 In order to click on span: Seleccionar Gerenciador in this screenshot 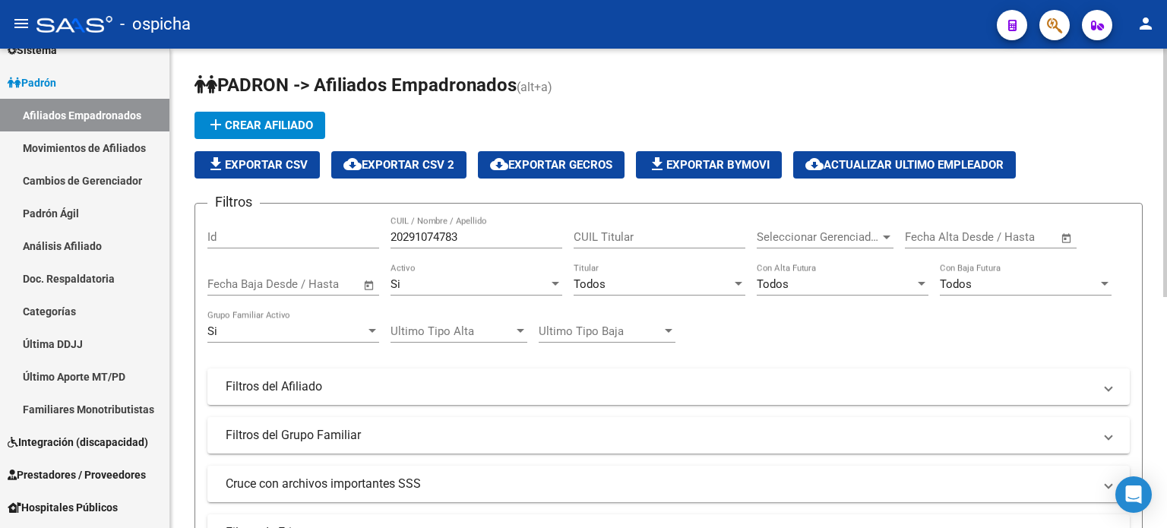, I will do `click(819, 237)`.